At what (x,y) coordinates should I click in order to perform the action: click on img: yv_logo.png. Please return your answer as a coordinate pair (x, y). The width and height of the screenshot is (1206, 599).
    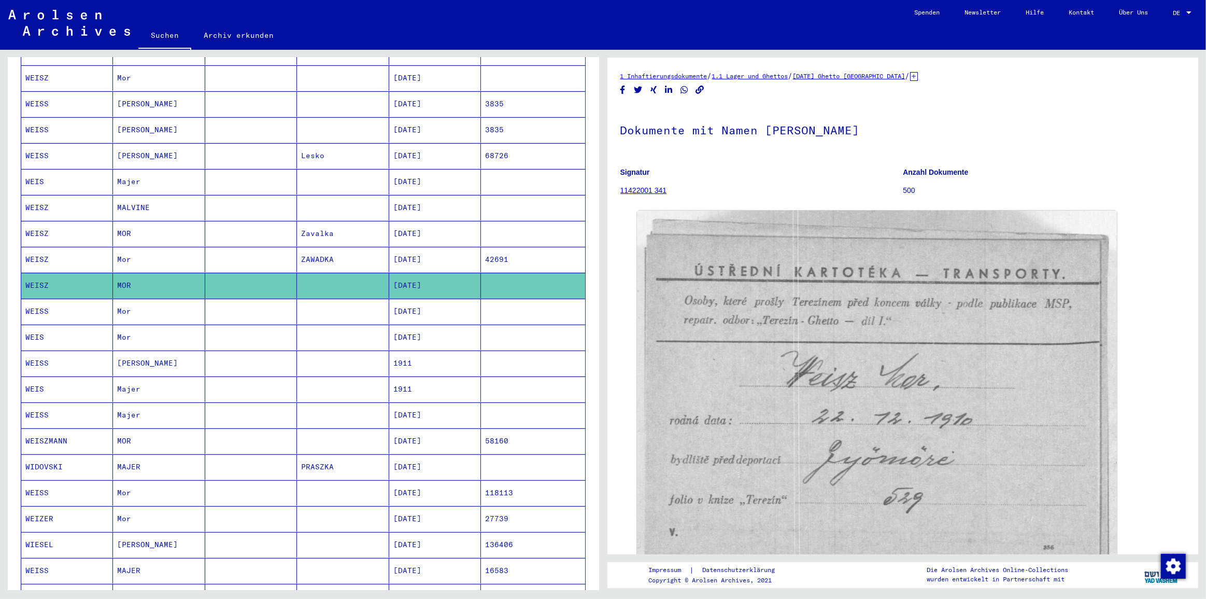
    Looking at the image, I should click on (1162, 574).